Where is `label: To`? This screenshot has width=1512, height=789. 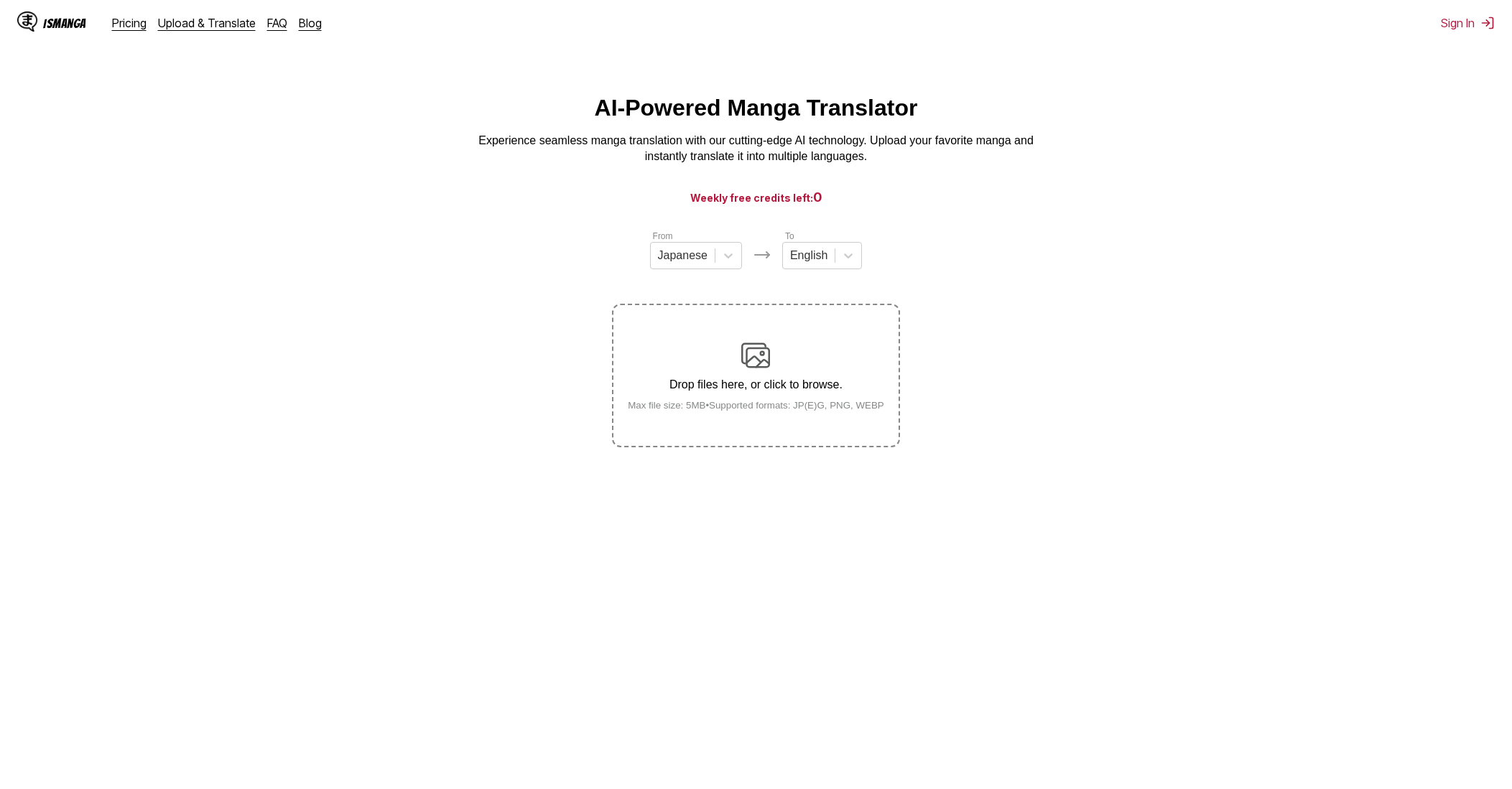 label: To is located at coordinates (789, 237).